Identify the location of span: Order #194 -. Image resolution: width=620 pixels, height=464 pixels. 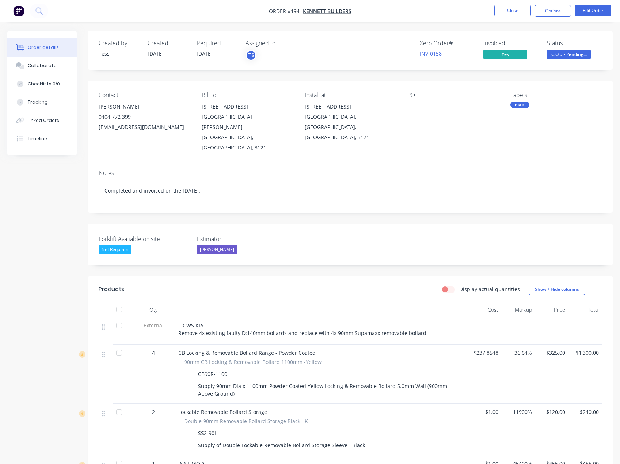
(286, 11).